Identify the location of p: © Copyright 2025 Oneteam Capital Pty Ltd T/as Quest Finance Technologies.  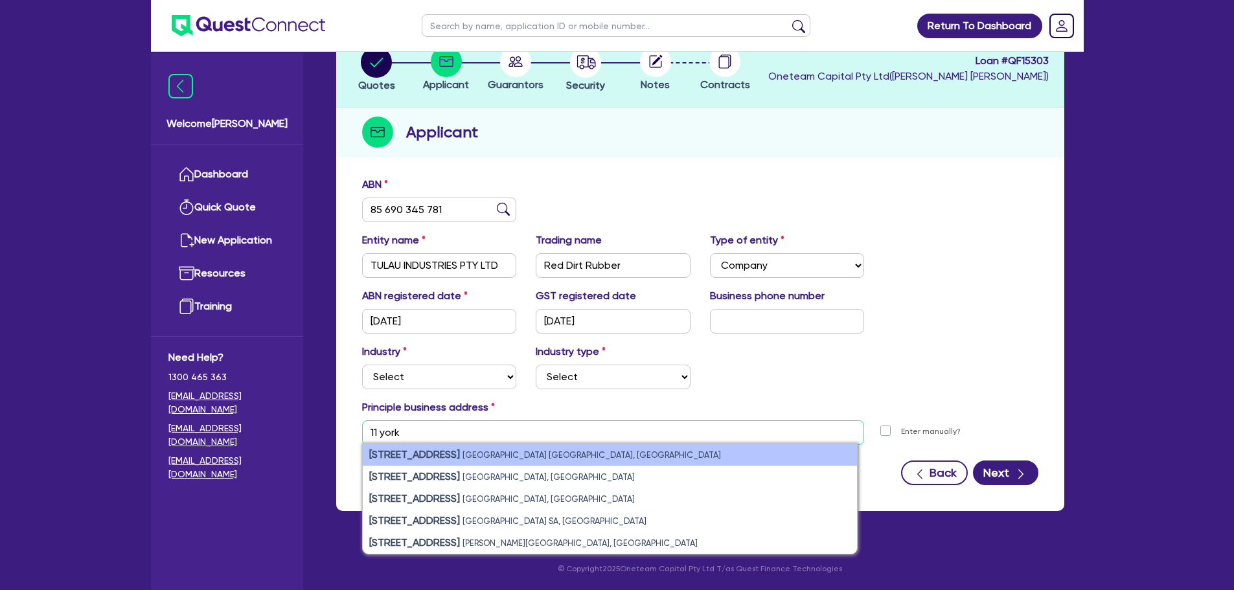
(700, 569).